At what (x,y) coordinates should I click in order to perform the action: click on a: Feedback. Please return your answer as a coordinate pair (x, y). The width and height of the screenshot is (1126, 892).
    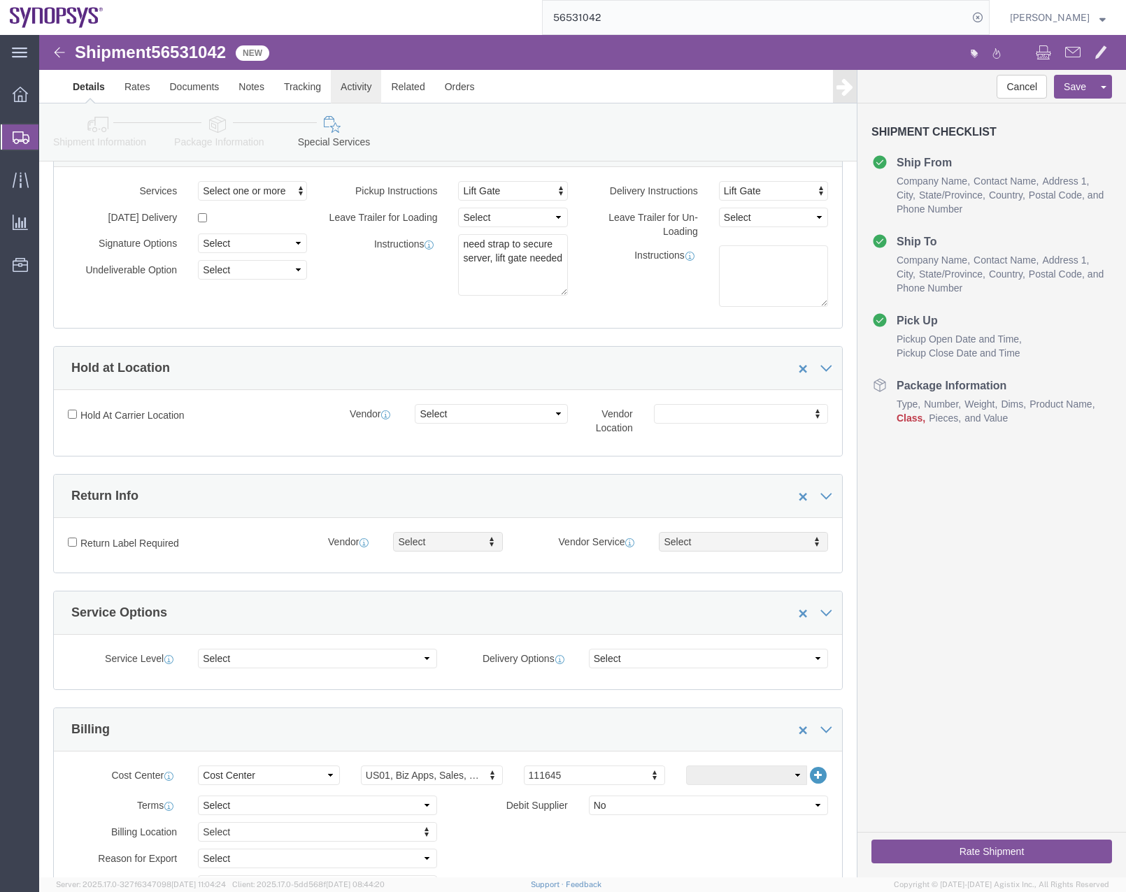
    Looking at the image, I should click on (583, 885).